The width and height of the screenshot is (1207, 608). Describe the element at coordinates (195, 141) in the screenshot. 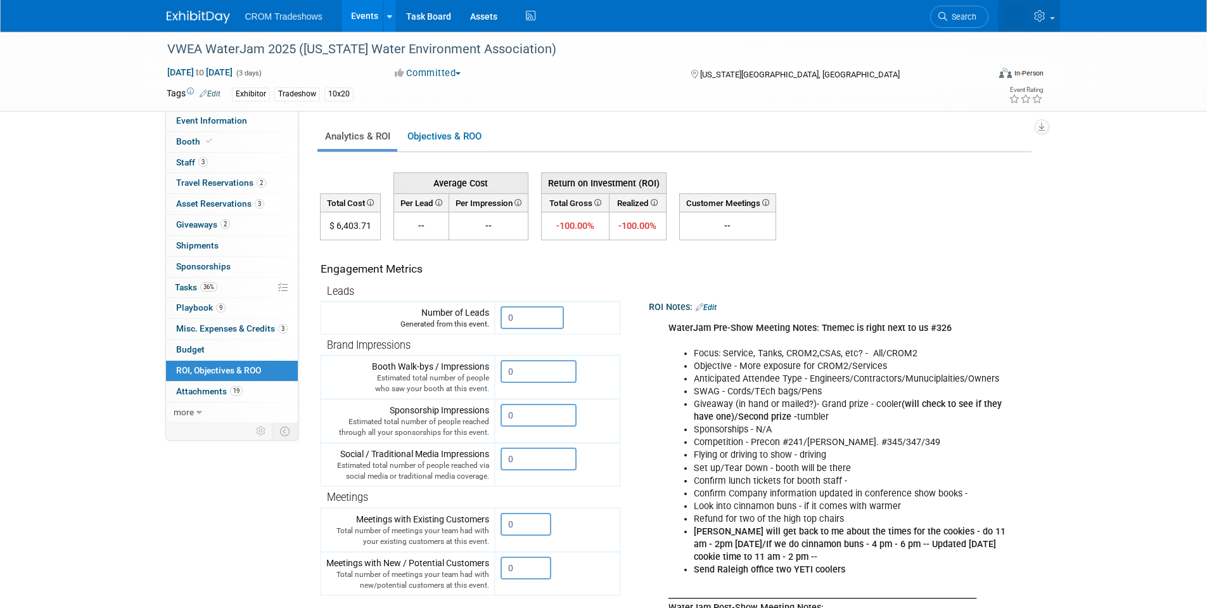

I see `span: Booth` at that location.